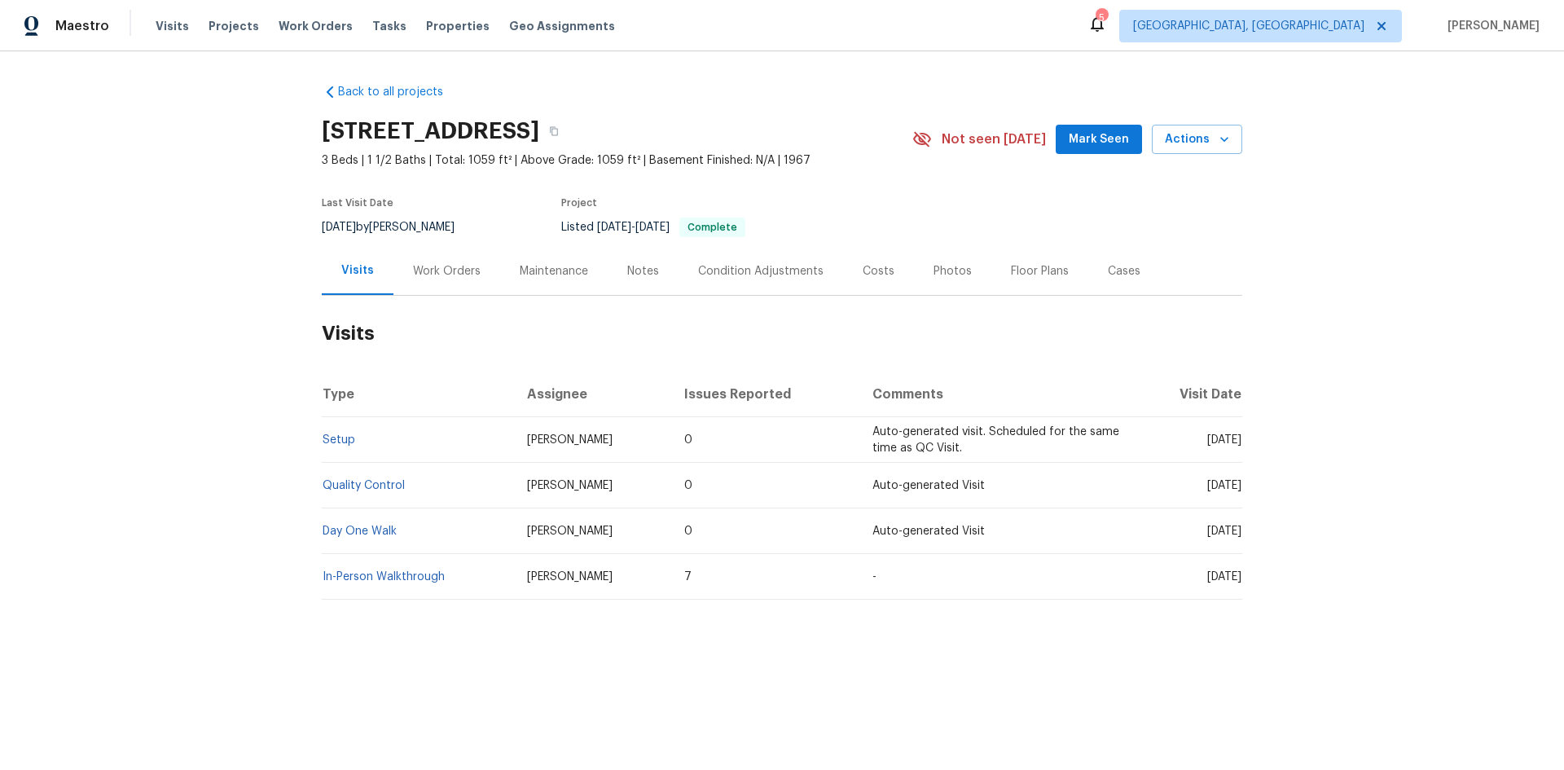 The height and width of the screenshot is (770, 1564). Describe the element at coordinates (384, 577) in the screenshot. I see `a: In-Person Walkthrough` at that location.